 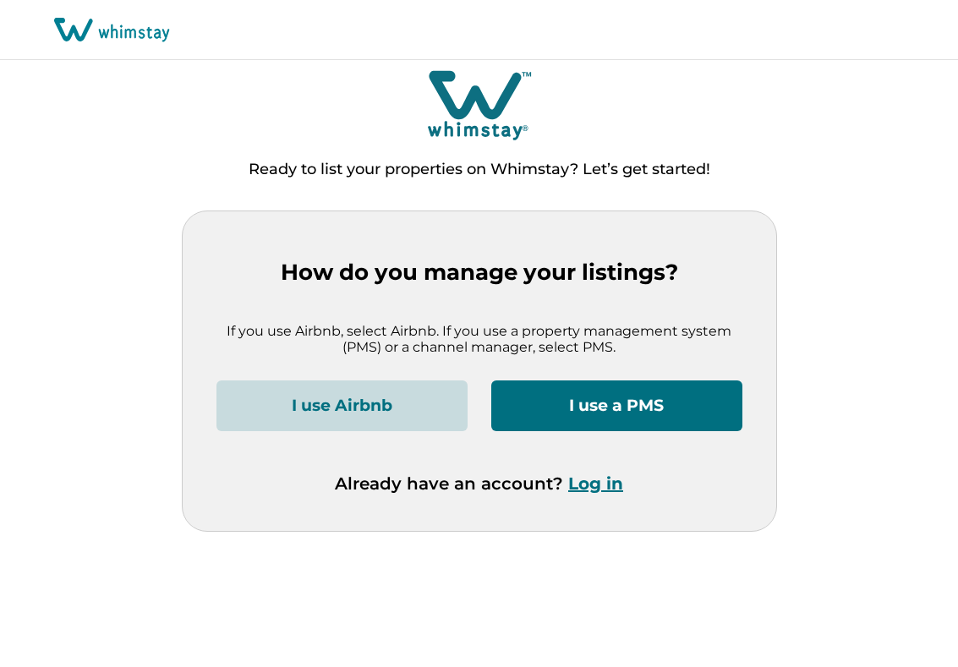 I want to click on p: If you use Airbnb, select Airbnb. If you use a property management system (PMS) or a channel mana..., so click(x=479, y=339).